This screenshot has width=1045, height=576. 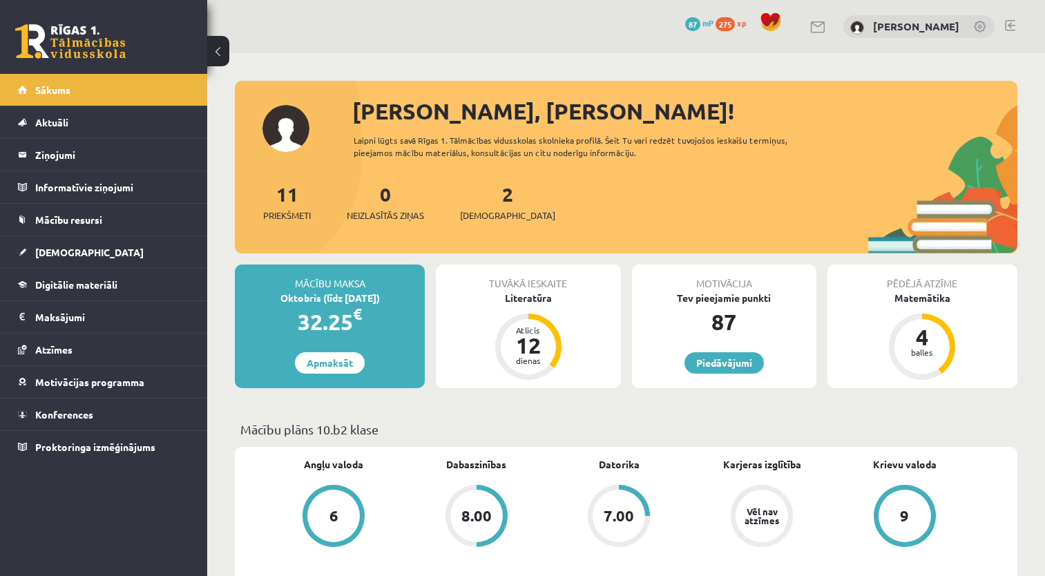 What do you see at coordinates (922, 352) in the screenshot?
I see `div: balles` at bounding box center [922, 352].